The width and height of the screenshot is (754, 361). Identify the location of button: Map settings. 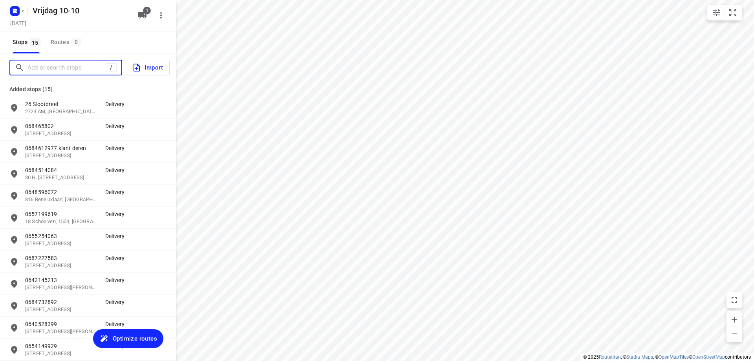
(717, 13).